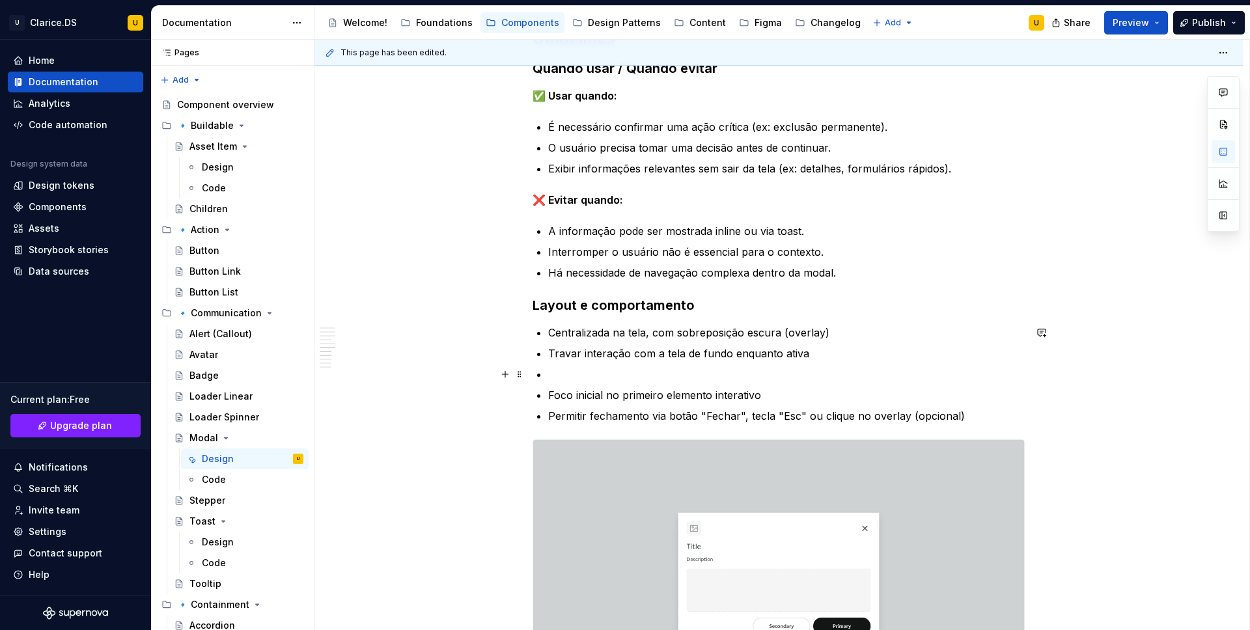  Describe the element at coordinates (238, 146) in the screenshot. I see `a: Asset Item` at that location.